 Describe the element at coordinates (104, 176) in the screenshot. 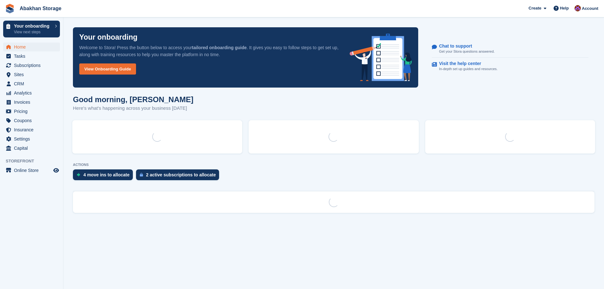

I see `a: 4 move ins to allocate` at that location.